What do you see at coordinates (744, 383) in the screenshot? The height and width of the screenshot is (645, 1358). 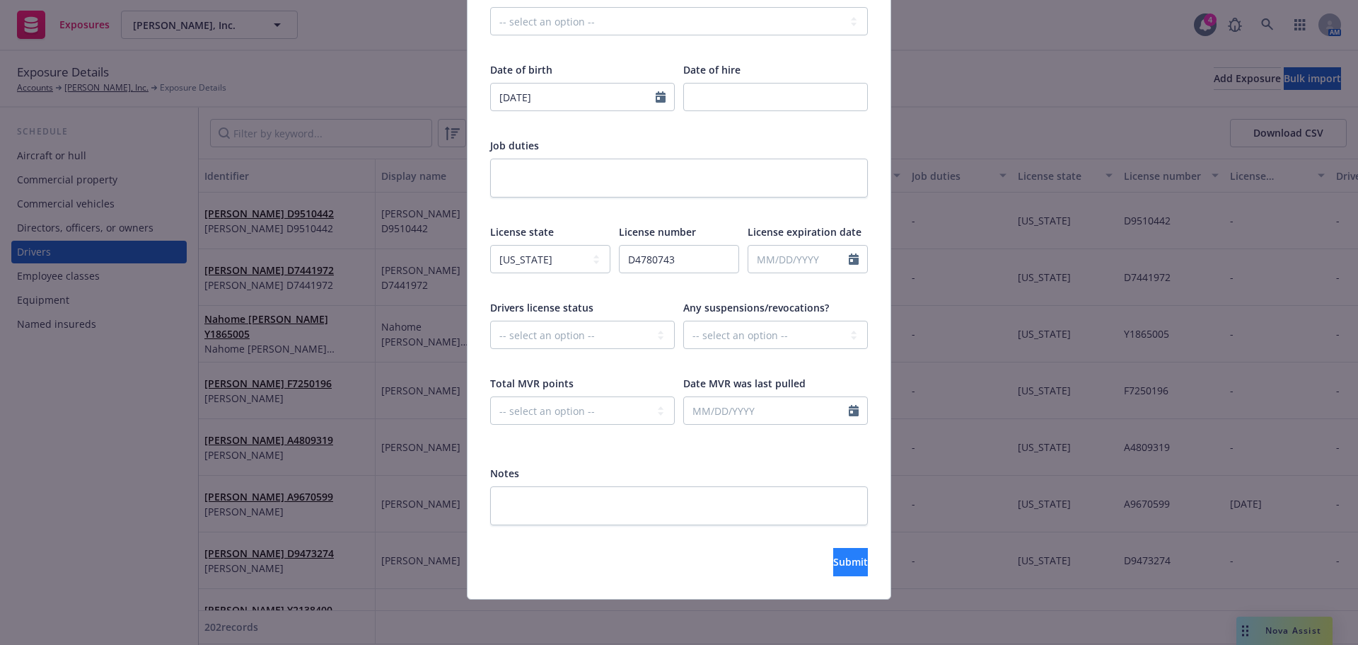 I see `span: Date MVR was last pulled` at bounding box center [744, 383].